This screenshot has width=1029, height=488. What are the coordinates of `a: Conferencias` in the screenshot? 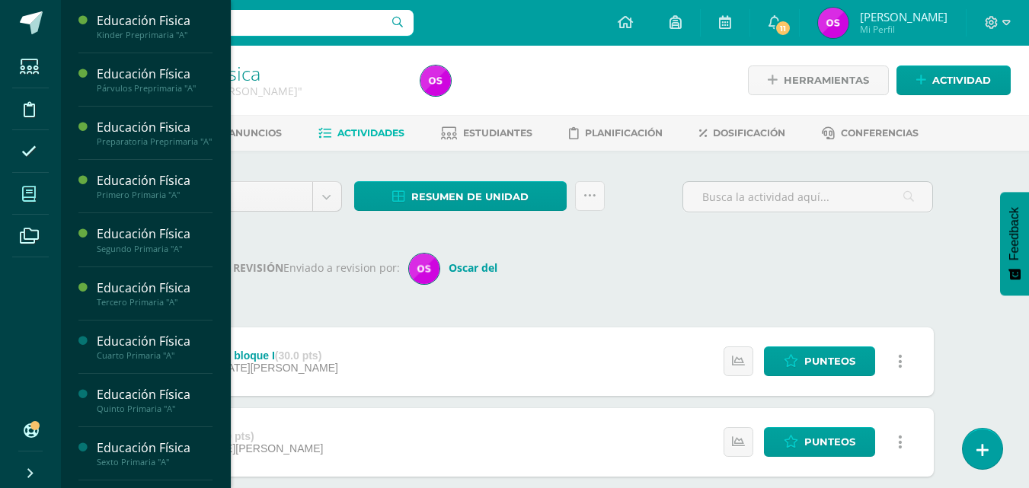 It's located at (870, 133).